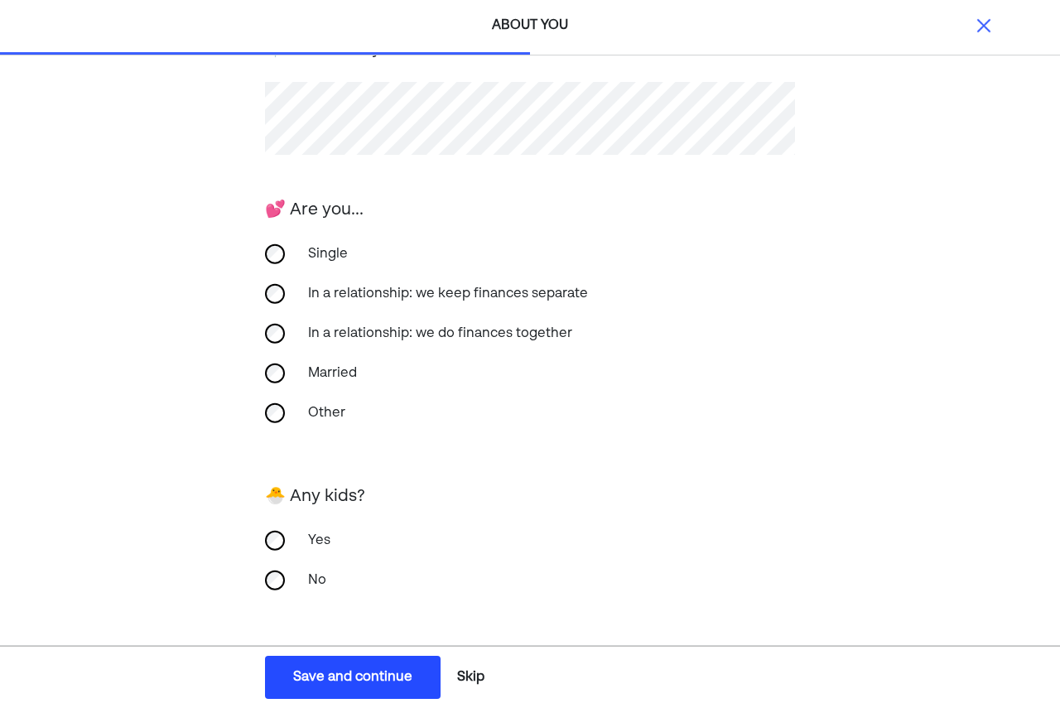 Image resolution: width=1060 pixels, height=708 pixels. Describe the element at coordinates (530, 26) in the screenshot. I see `div: ABOUT YOU` at that location.